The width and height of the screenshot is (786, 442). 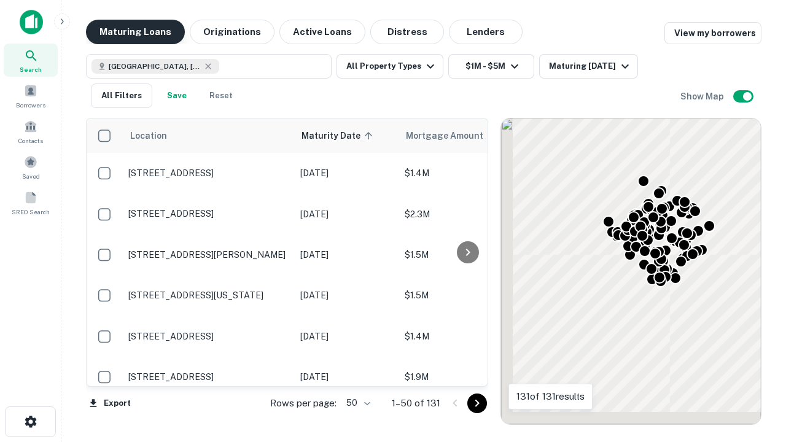 What do you see at coordinates (346, 136) in the screenshot?
I see `th: Maturity Date` at bounding box center [346, 136].